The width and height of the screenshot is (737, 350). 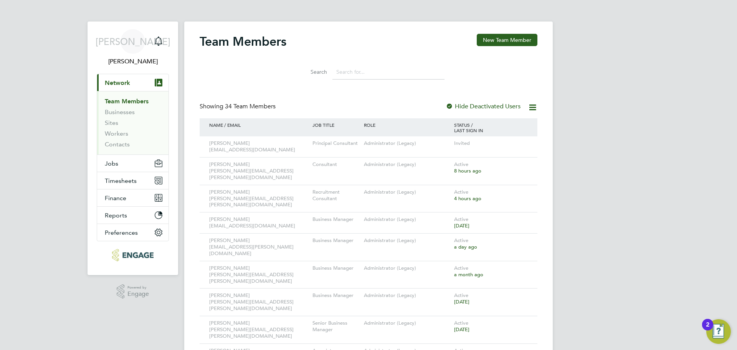 I want to click on label: Hide Deactivated Users, so click(x=483, y=106).